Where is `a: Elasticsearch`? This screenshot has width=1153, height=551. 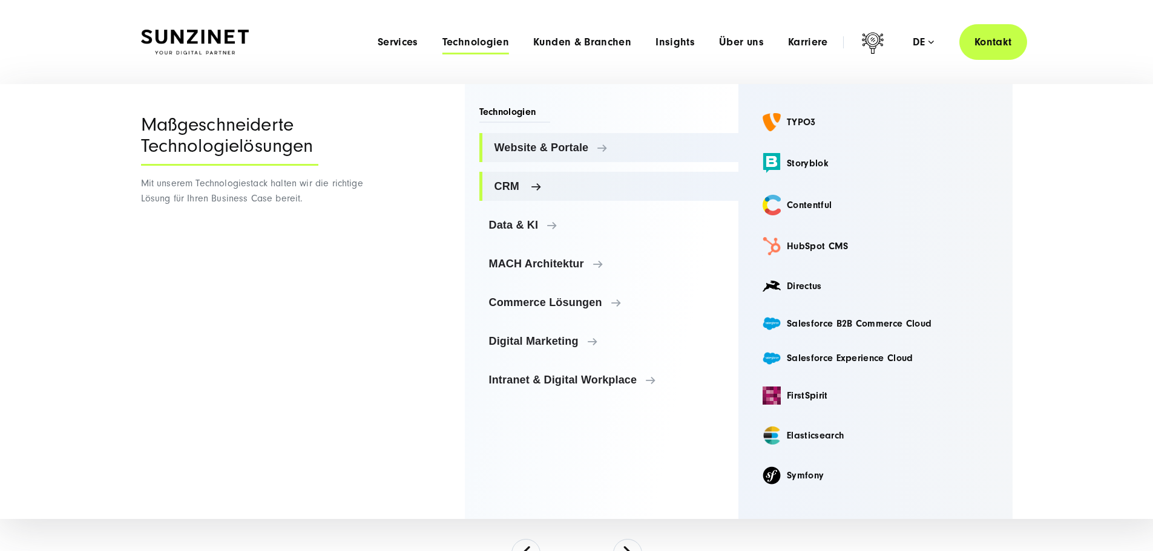 a: Elasticsearch is located at coordinates (875, 436).